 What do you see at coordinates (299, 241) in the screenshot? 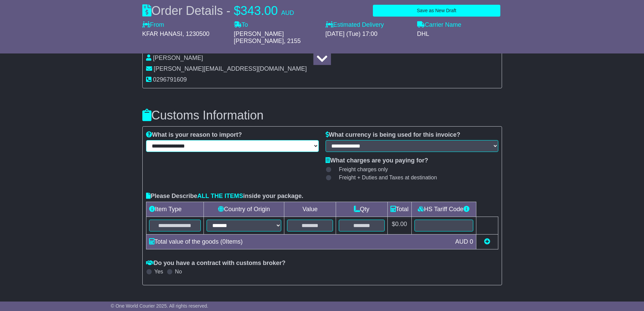
I see `div: Total value of the goods ( Items)` at bounding box center [299, 241].